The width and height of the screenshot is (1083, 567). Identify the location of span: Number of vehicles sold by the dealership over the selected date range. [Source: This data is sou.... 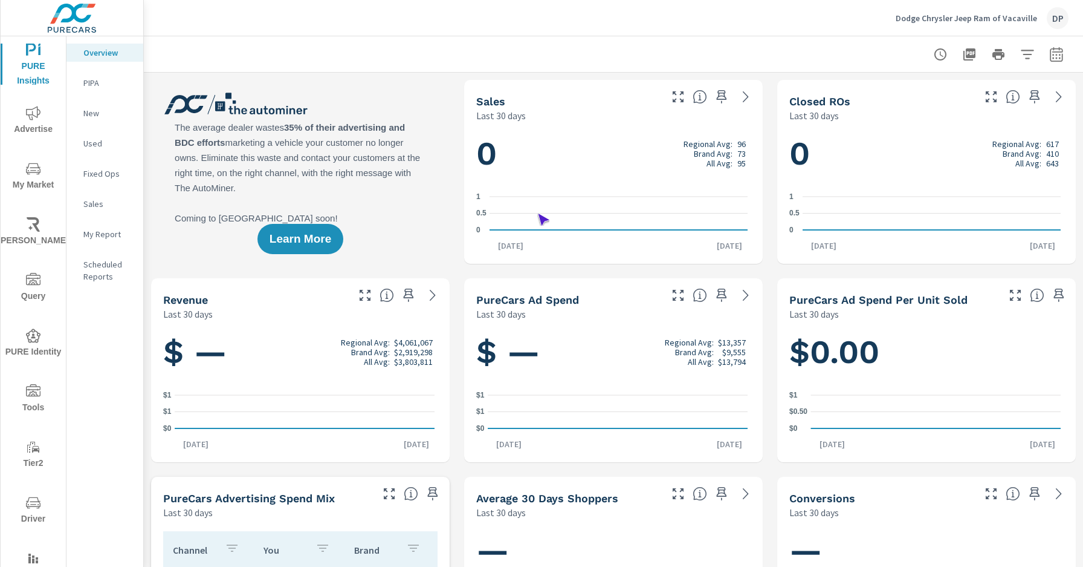
(700, 97).